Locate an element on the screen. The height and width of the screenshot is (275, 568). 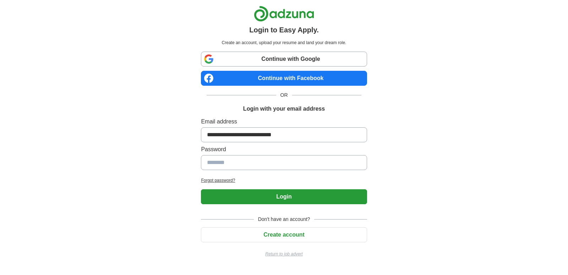
img: Adzuna logo is located at coordinates (284, 13).